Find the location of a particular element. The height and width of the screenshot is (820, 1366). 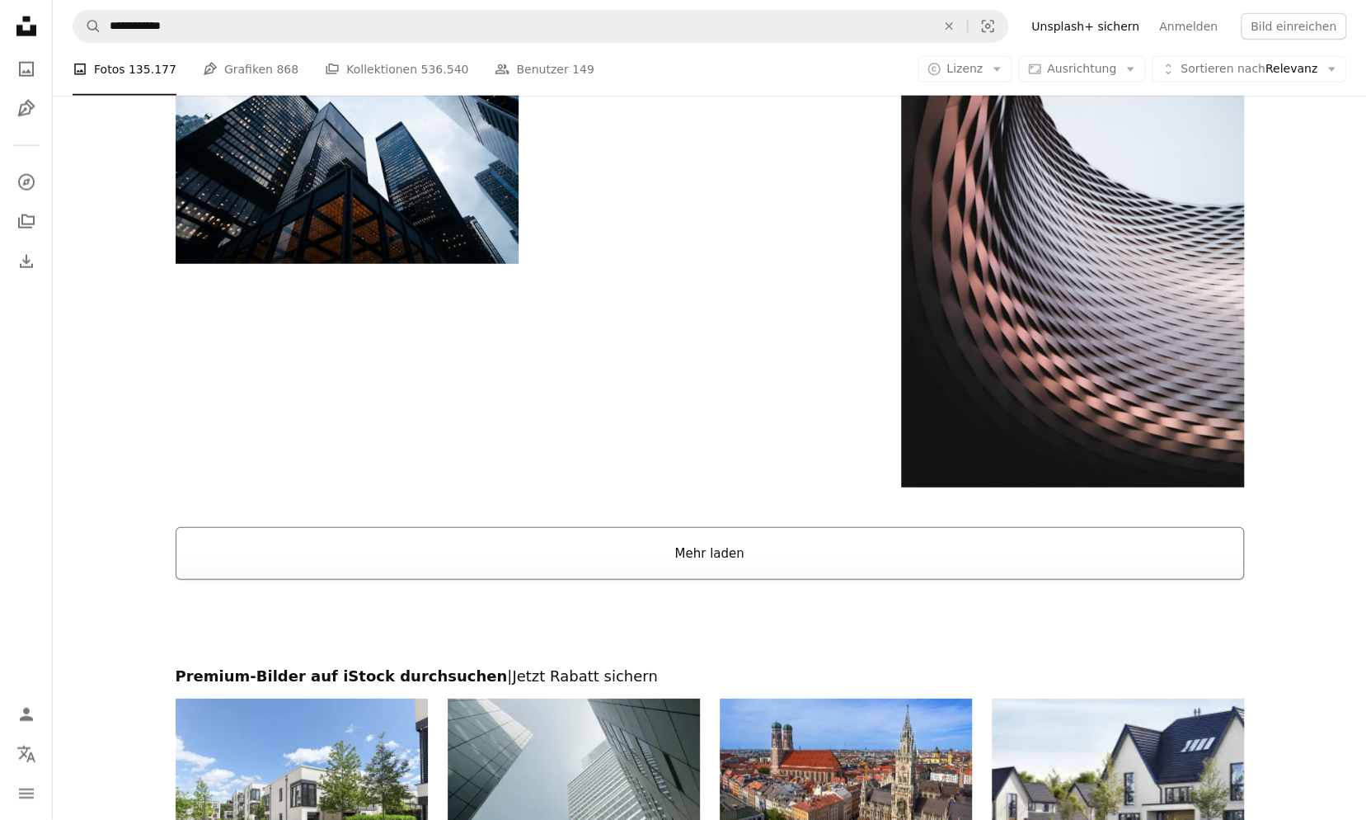

a: Anmelden / Registrieren is located at coordinates (26, 714).